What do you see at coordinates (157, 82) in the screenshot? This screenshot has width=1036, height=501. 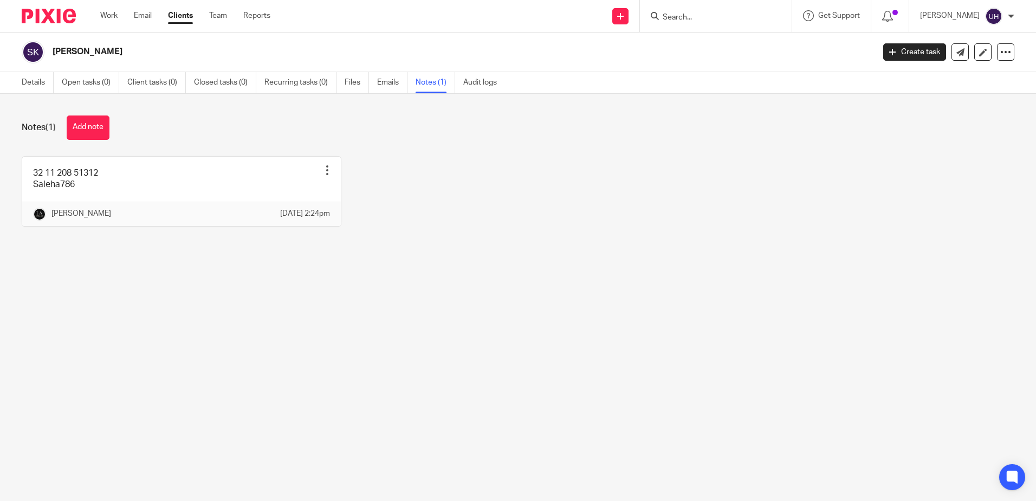 I see `a: Client tasks (0)` at bounding box center [157, 82].